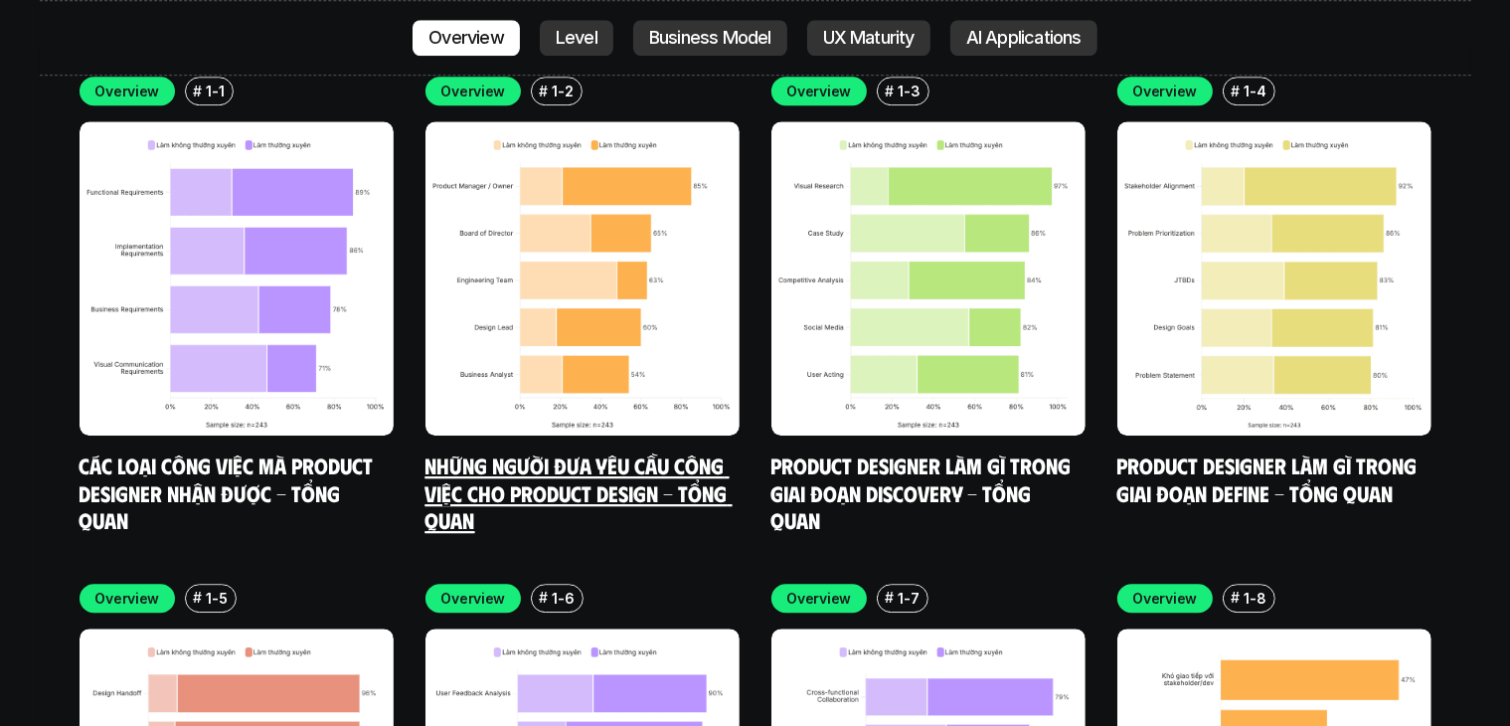 This screenshot has height=726, width=1510. I want to click on p: Business Model, so click(710, 38).